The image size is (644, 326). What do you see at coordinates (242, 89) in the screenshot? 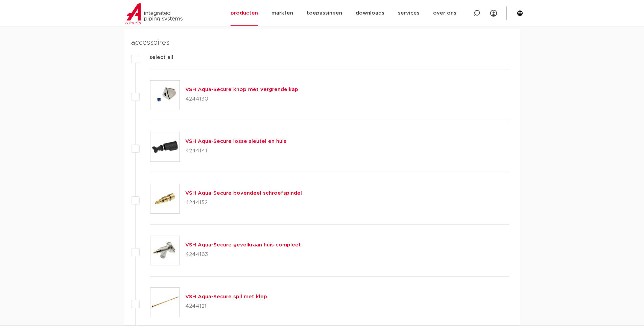
I see `a: VSH Aqua-Secure knop met vergrendelkap` at bounding box center [242, 89].